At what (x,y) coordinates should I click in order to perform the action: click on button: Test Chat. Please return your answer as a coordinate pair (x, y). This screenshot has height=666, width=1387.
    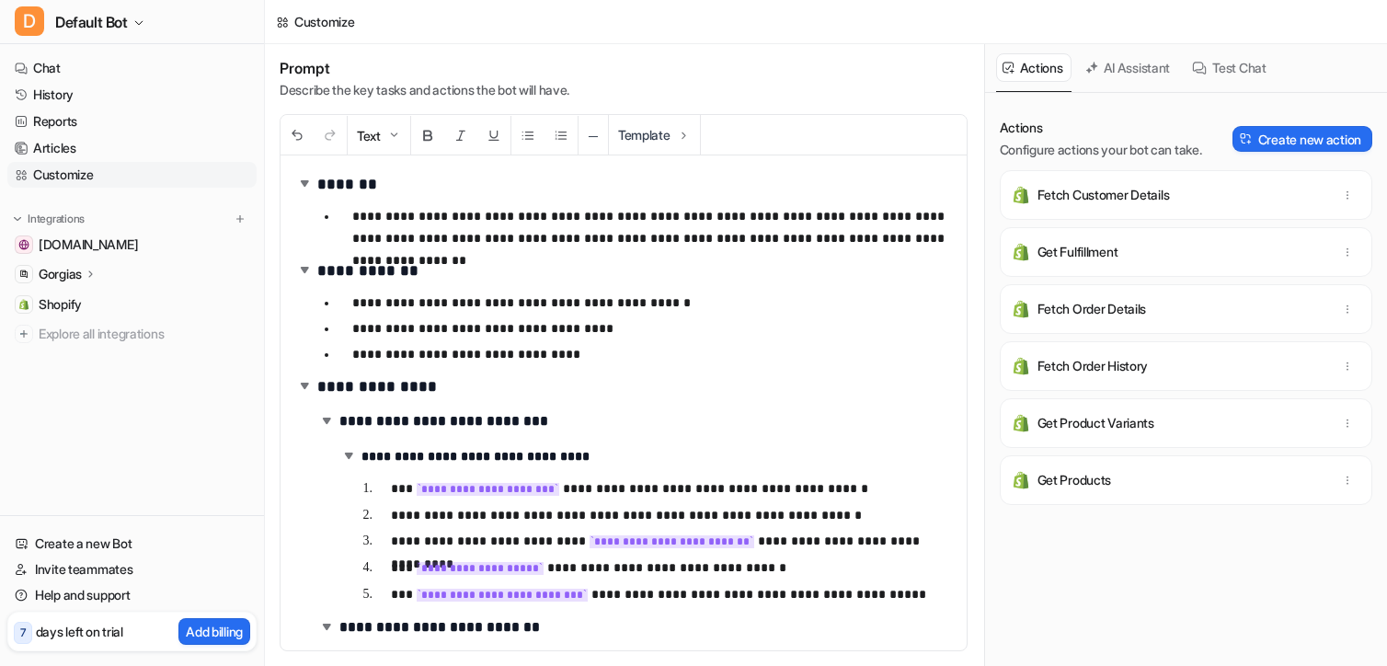
    Looking at the image, I should click on (1230, 67).